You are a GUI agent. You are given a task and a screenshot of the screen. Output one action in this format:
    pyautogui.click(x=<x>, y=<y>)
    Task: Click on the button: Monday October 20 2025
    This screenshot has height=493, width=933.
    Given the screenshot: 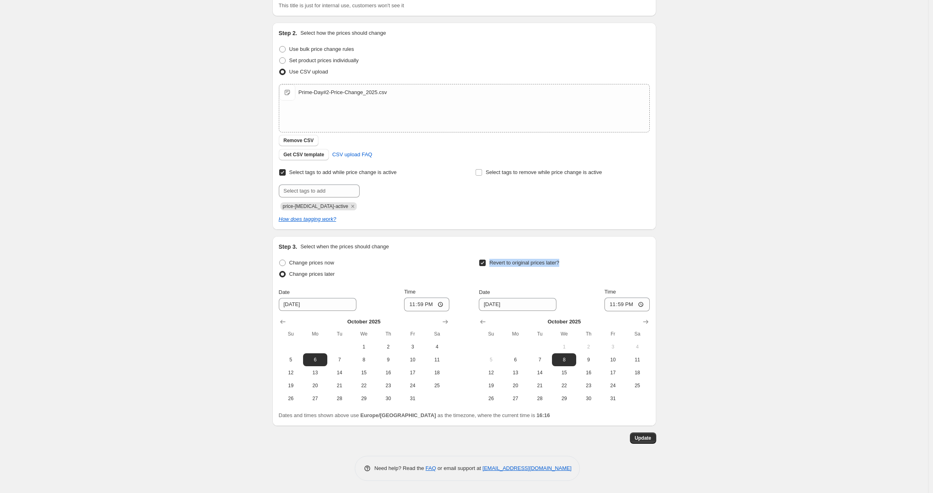 What is the action you would take?
    pyautogui.click(x=315, y=386)
    